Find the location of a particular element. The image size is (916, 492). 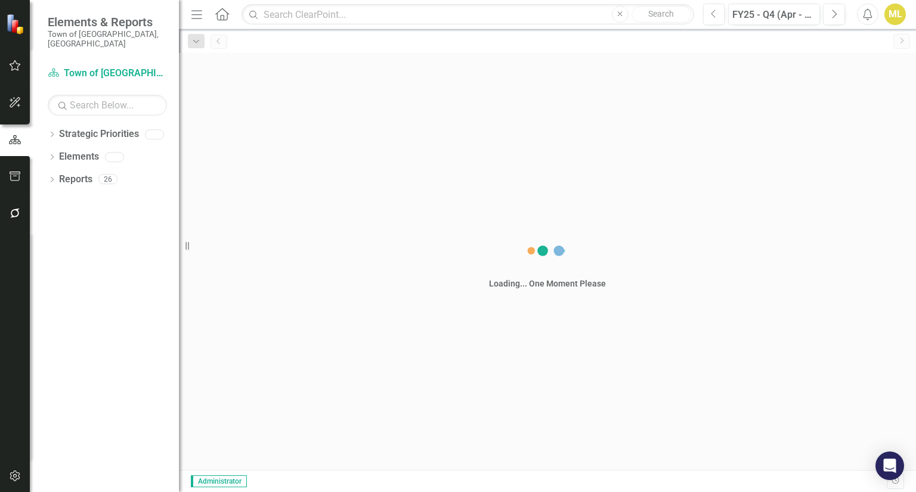

div: ML is located at coordinates (895, 14).